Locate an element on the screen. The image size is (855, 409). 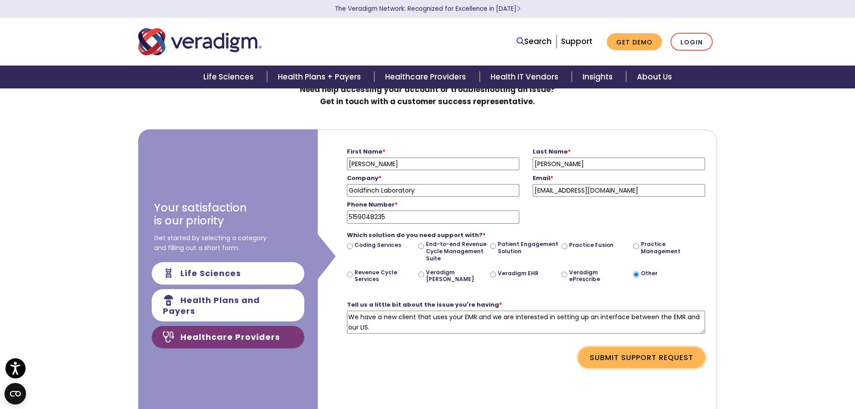
h3: Your satisfaction is our priority is located at coordinates (200, 215).